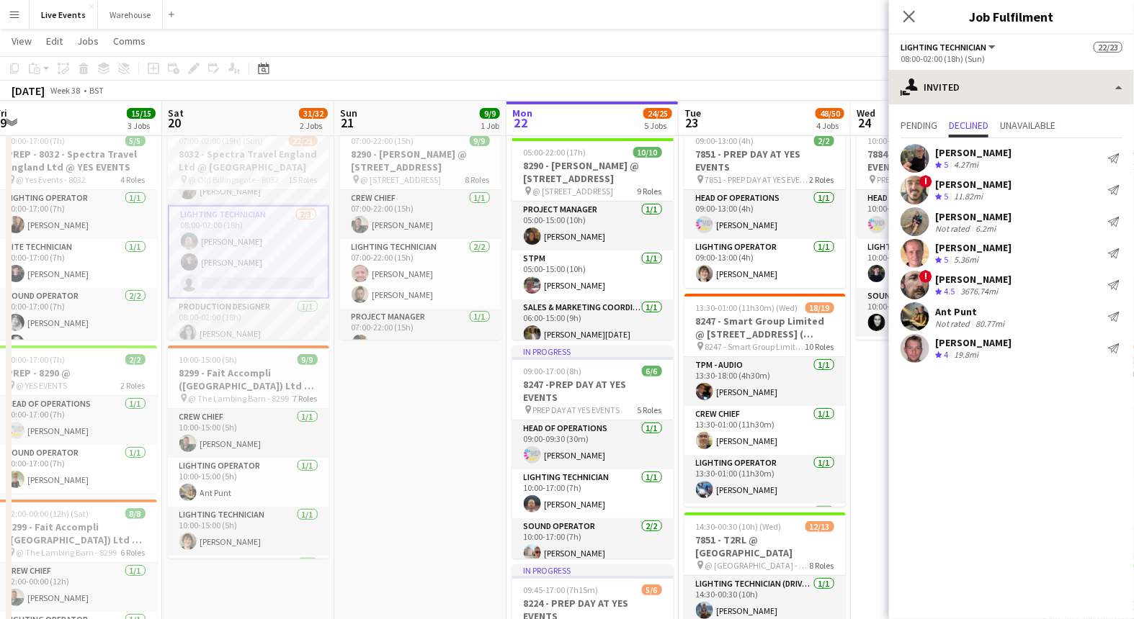 The width and height of the screenshot is (1134, 619). Describe the element at coordinates (521, 122) in the screenshot. I see `span: 22` at that location.